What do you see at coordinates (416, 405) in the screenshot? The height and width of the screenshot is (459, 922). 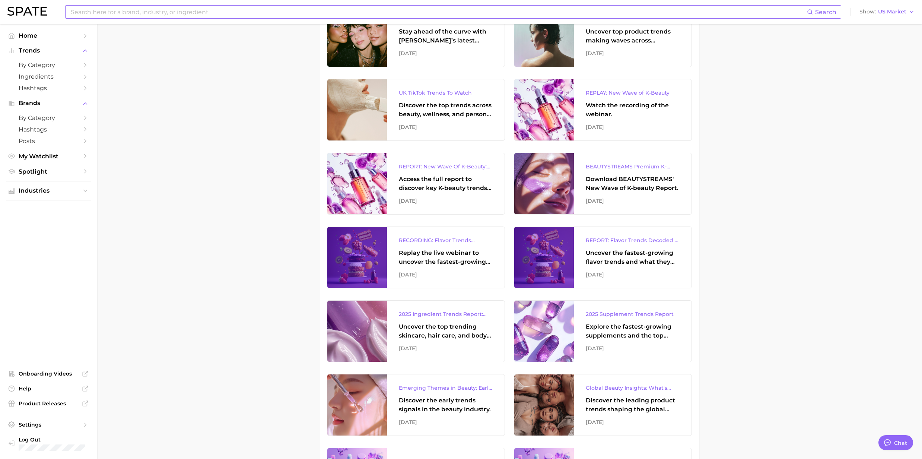 I see `a: Emerging Themes in Beauty: Early Trend Signals with Big PotentialDiscover the early trends signal...` at bounding box center [416, 405].